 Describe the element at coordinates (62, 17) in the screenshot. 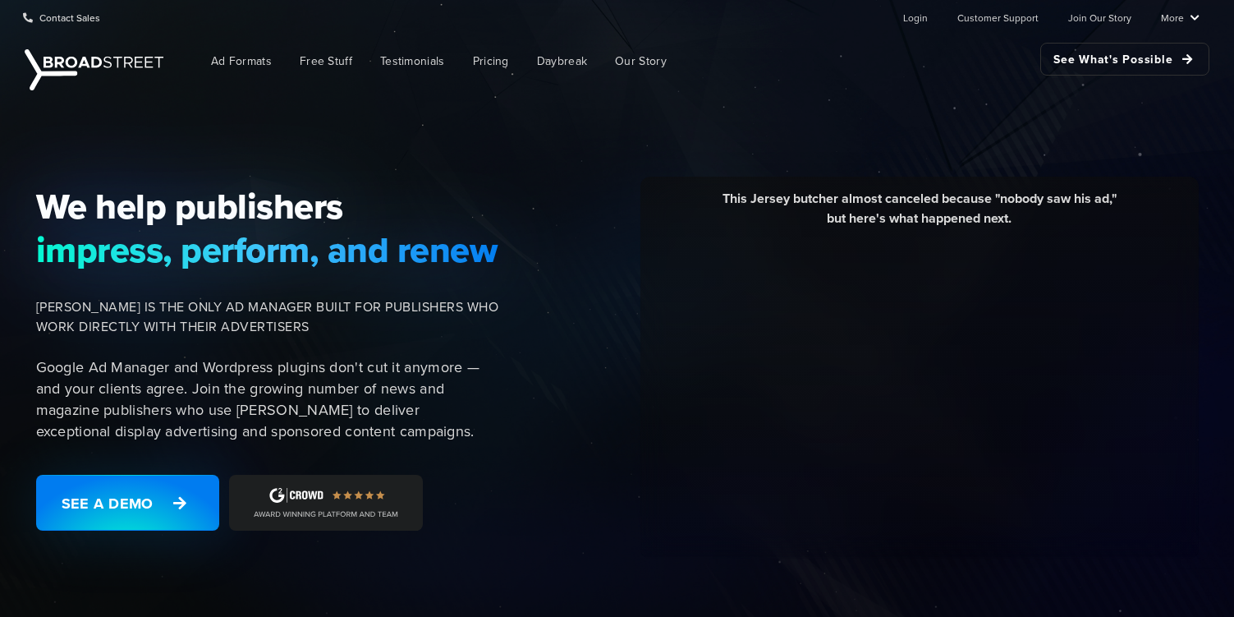

I see `a: Contact Sales` at that location.